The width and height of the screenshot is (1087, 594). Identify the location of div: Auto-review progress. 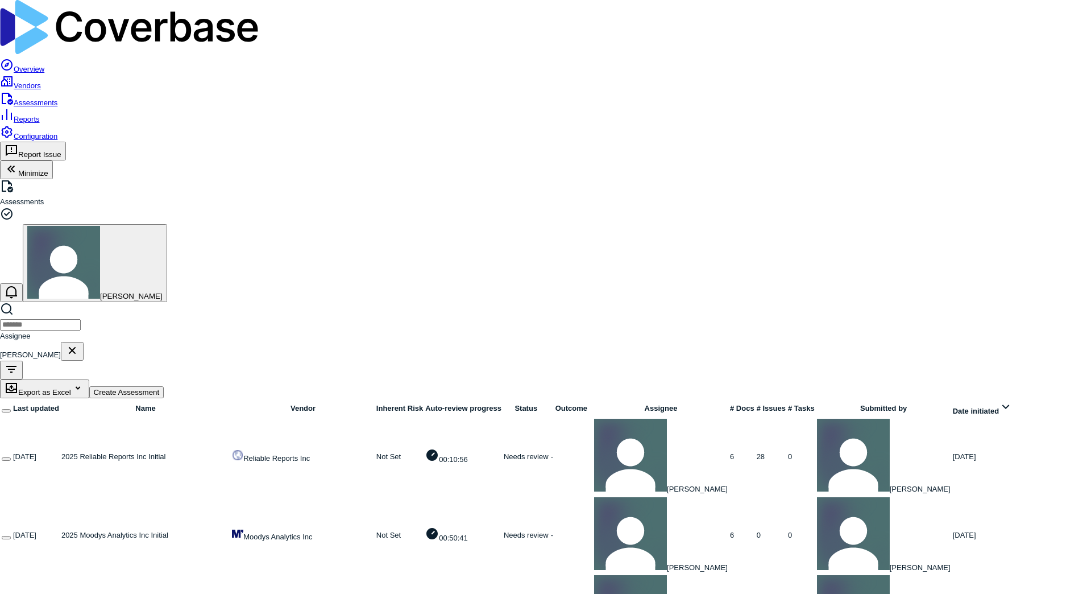
(463, 408).